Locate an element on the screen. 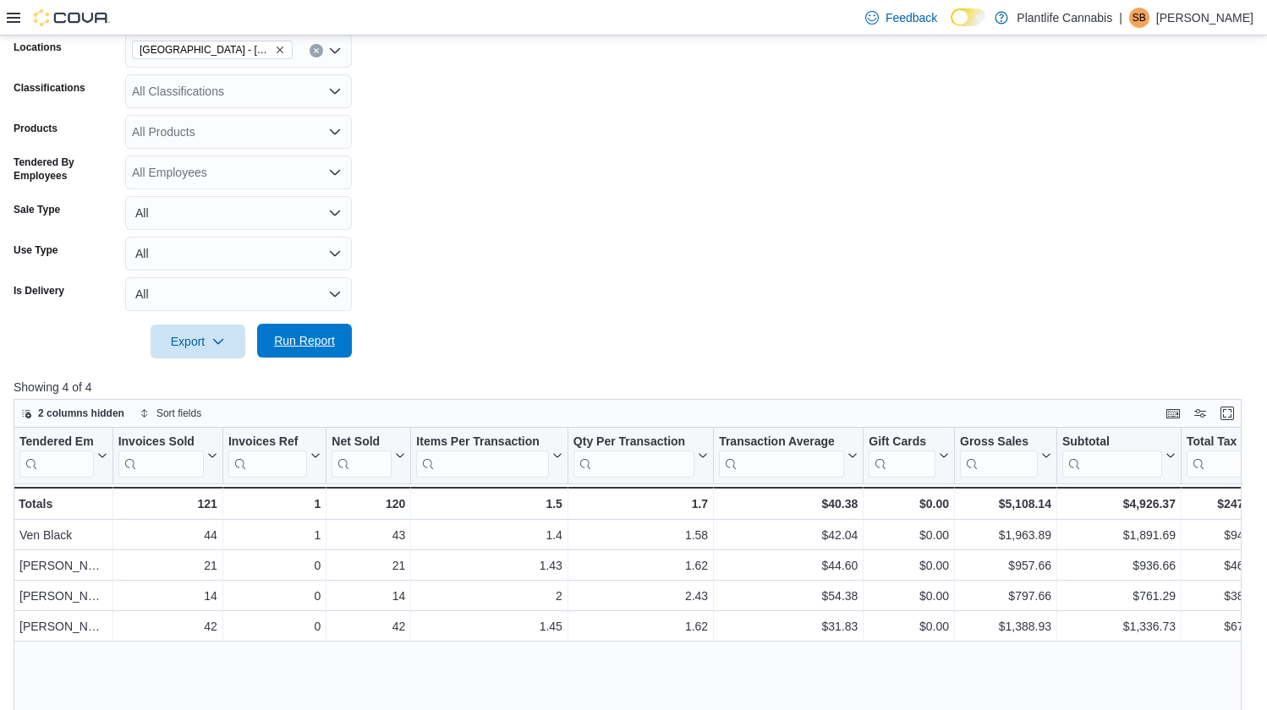 This screenshot has height=710, width=1267. span: Dark Mode is located at coordinates (950, 26).